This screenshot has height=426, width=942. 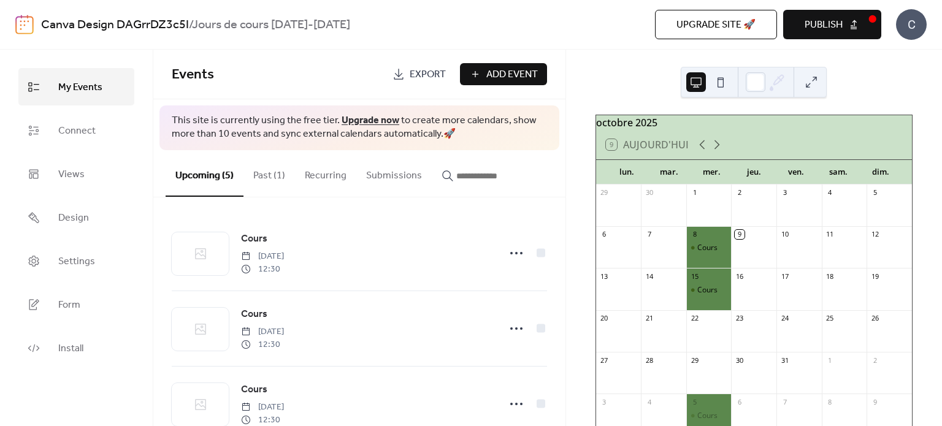 What do you see at coordinates (875, 318) in the screenshot?
I see `div: 26` at bounding box center [875, 318].